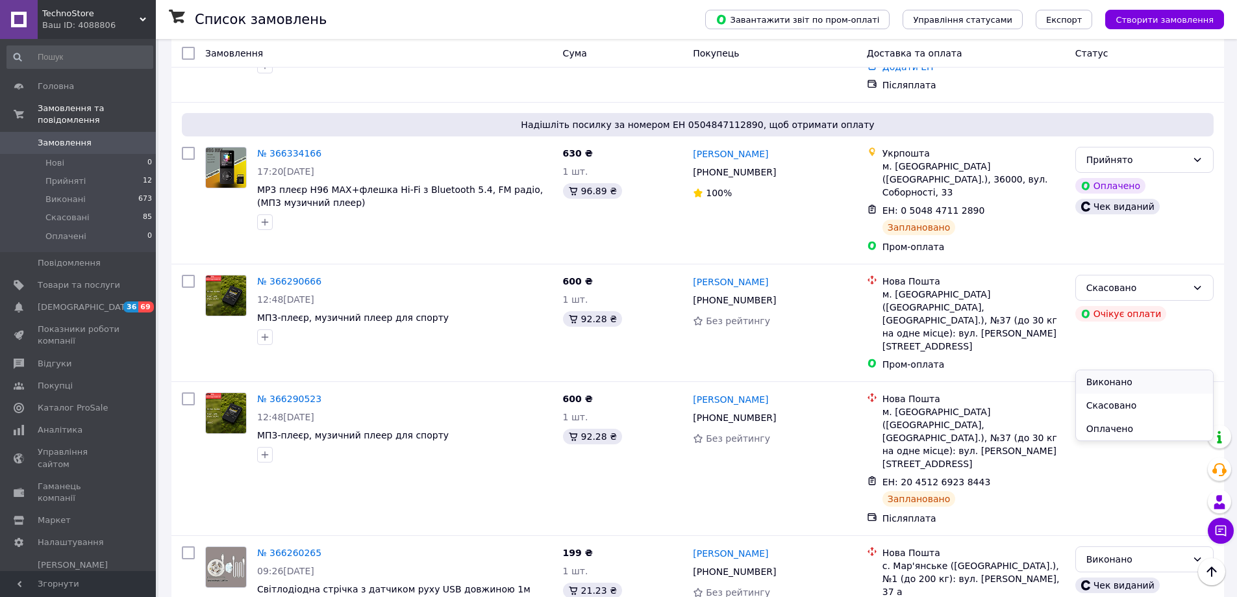 The image size is (1237, 597). I want to click on span: Головна, so click(56, 86).